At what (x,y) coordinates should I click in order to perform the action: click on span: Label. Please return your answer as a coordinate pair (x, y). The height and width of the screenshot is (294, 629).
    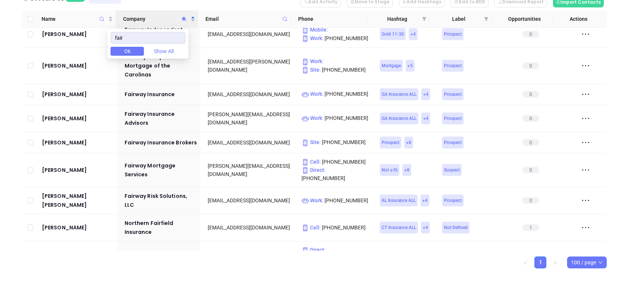
    Looking at the image, I should click on (459, 19).